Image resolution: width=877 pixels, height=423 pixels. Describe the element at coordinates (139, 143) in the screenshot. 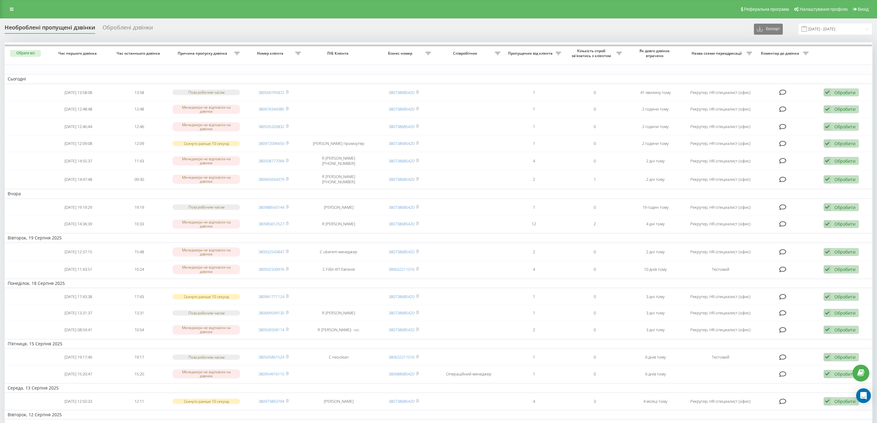

I see `td: 12:09` at that location.